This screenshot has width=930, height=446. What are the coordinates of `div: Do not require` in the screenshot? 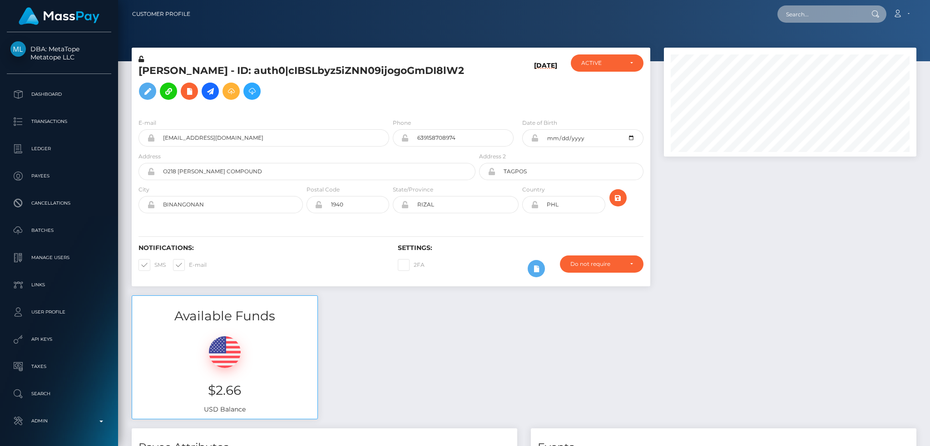 It's located at (596, 264).